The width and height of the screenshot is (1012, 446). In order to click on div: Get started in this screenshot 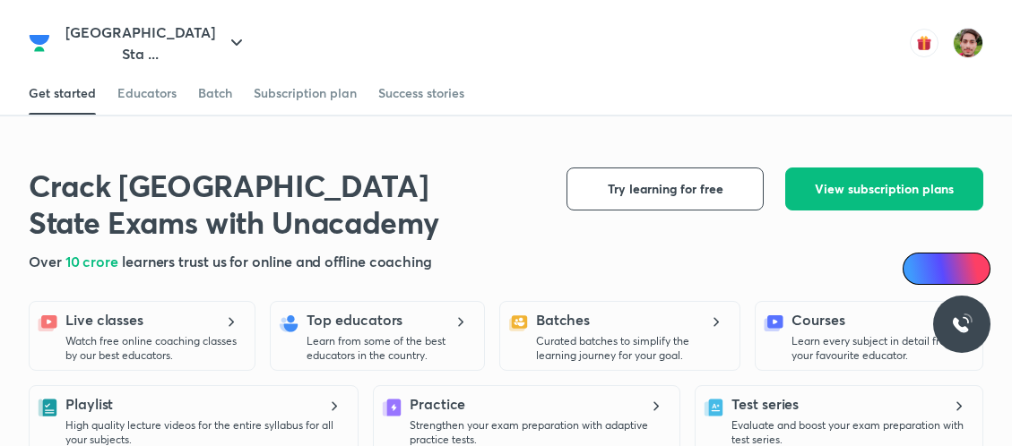, I will do `click(62, 93)`.